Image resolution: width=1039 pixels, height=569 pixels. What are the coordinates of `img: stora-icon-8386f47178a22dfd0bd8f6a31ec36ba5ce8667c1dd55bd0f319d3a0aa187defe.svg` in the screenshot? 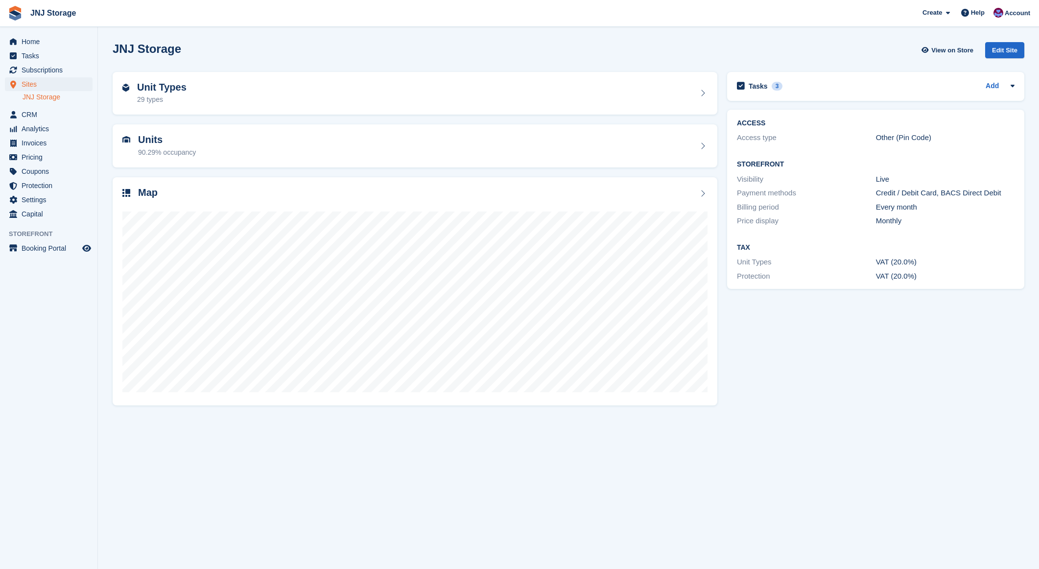 It's located at (15, 13).